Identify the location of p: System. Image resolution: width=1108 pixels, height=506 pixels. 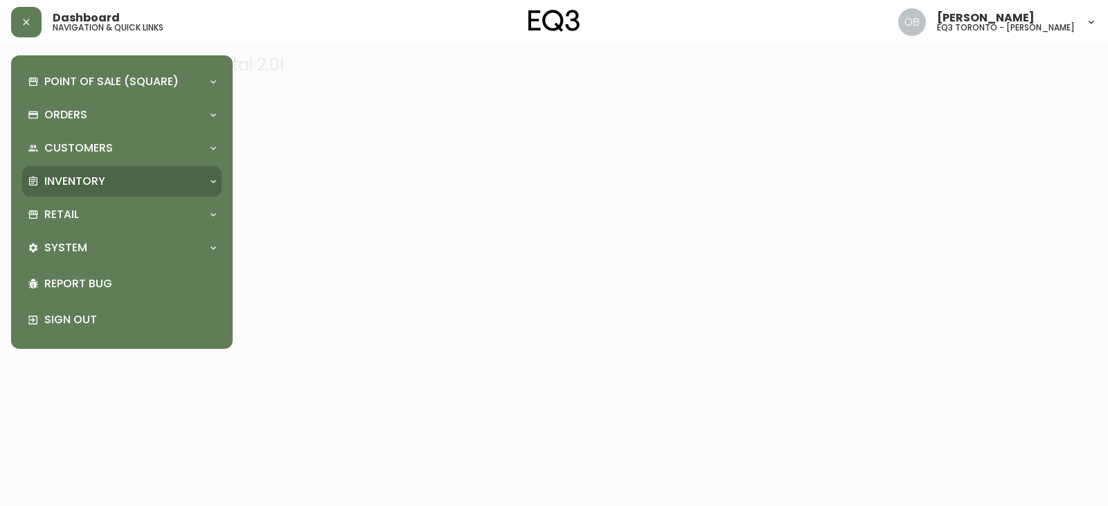
(66, 248).